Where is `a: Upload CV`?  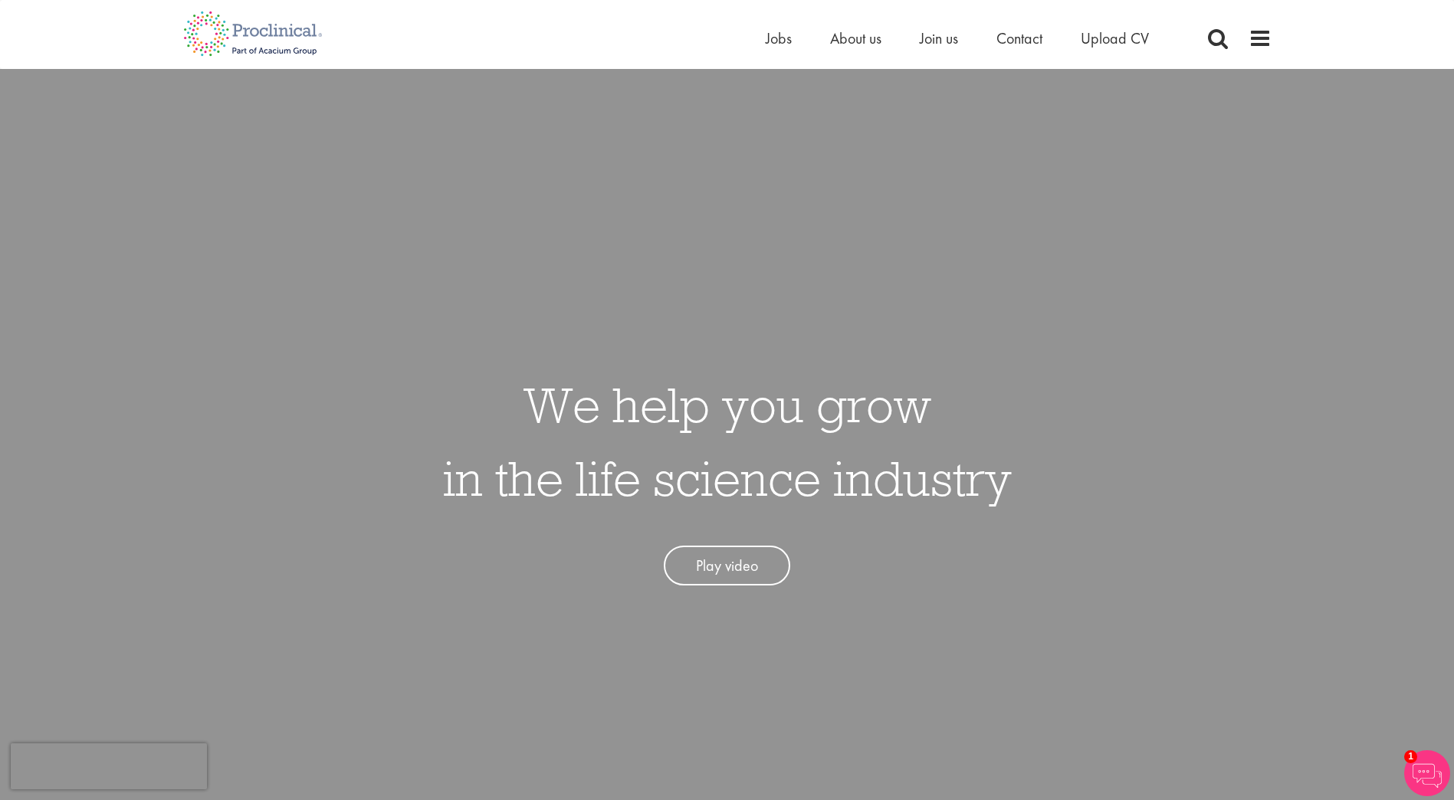
a: Upload CV is located at coordinates (1114, 38).